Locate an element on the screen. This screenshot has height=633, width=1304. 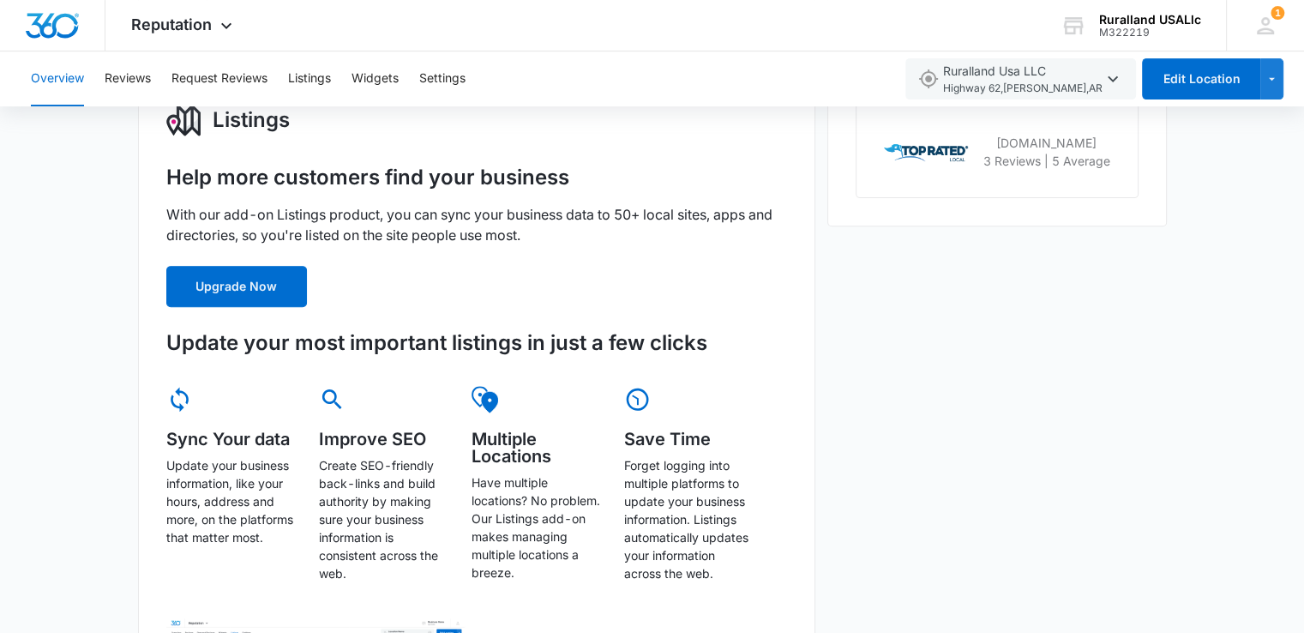
h5: Save Time is located at coordinates (689, 439).